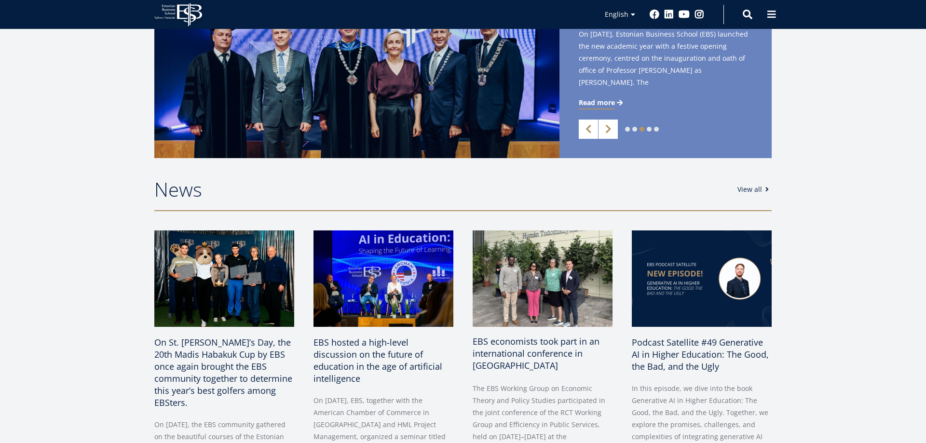 Image resolution: width=926 pixels, height=443 pixels. What do you see at coordinates (642, 129) in the screenshot?
I see `a: 3` at bounding box center [642, 129].